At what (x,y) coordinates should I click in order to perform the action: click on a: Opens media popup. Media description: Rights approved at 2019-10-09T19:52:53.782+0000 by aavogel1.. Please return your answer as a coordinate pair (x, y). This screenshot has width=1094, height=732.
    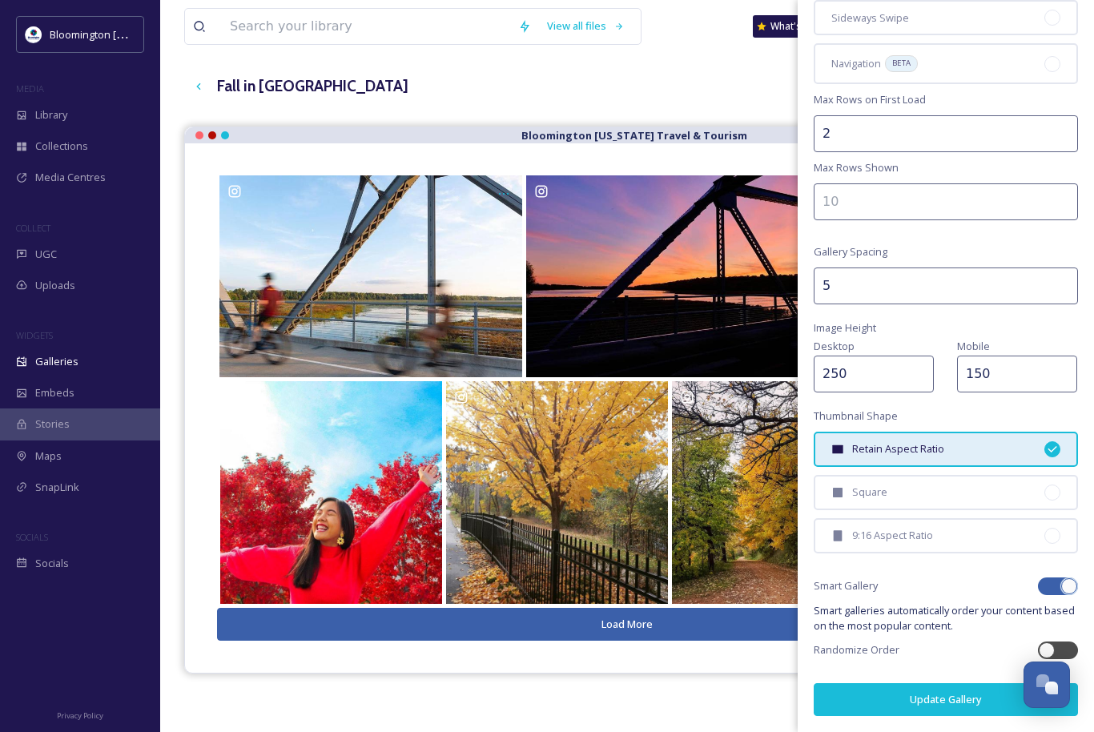
    Looking at the image, I should click on (557, 493).